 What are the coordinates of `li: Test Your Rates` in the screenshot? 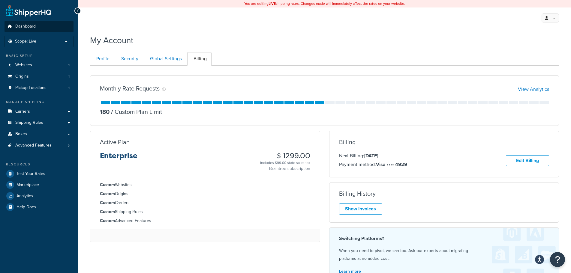 It's located at (39, 174).